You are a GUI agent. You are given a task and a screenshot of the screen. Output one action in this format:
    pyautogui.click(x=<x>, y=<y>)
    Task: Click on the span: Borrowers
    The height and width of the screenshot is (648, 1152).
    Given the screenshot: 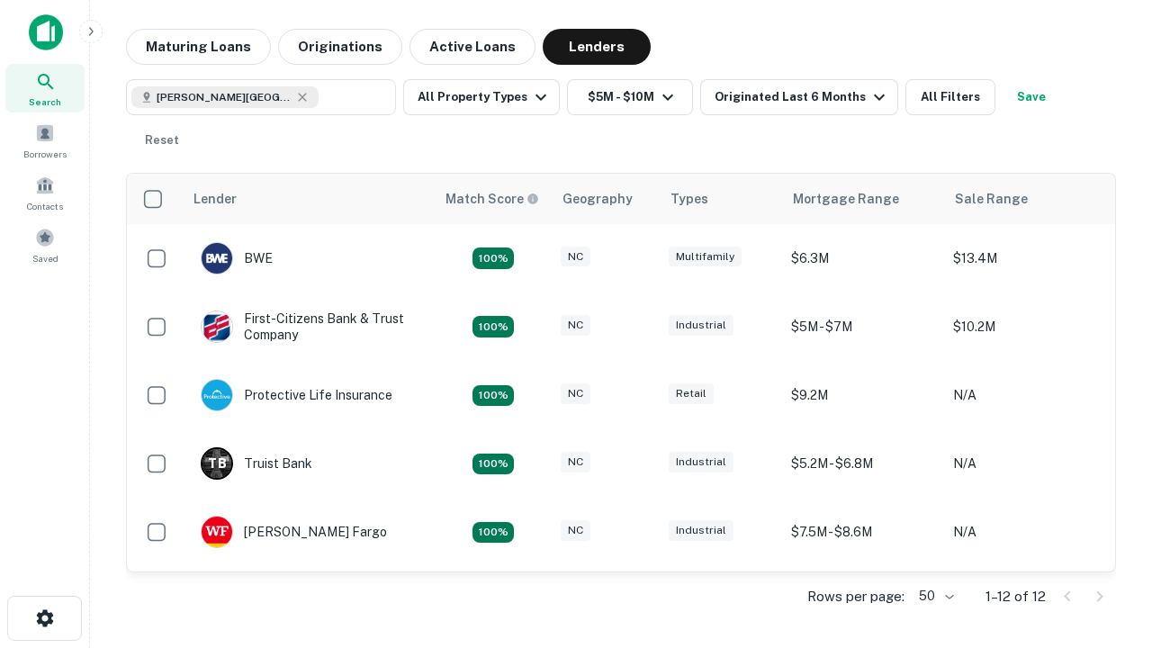 What is the action you would take?
    pyautogui.click(x=45, y=154)
    